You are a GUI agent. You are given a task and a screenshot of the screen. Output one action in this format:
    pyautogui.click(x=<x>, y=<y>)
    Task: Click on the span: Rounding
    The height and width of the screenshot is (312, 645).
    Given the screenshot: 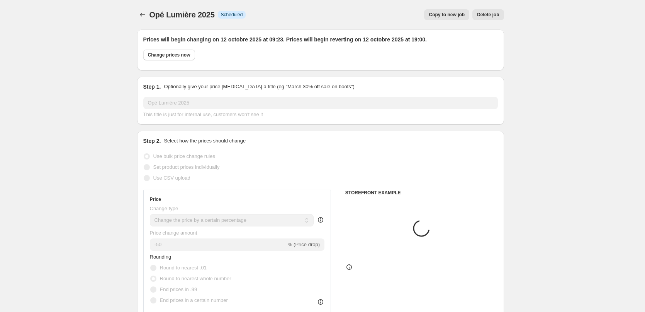 What is the action you would take?
    pyautogui.click(x=161, y=256)
    